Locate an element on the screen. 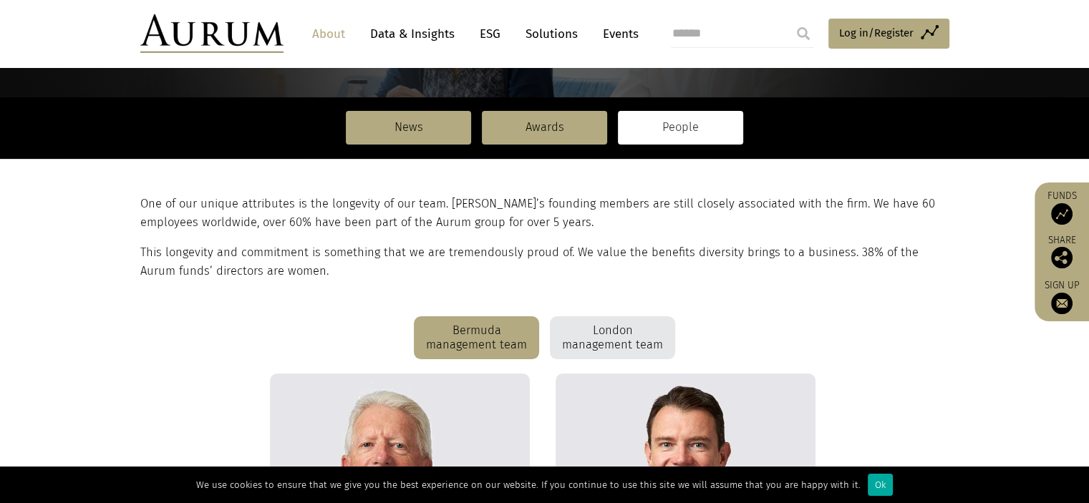  p: This longevity and commitment is something that we are tremendously proud of. We value the benefi... is located at coordinates (542, 262).